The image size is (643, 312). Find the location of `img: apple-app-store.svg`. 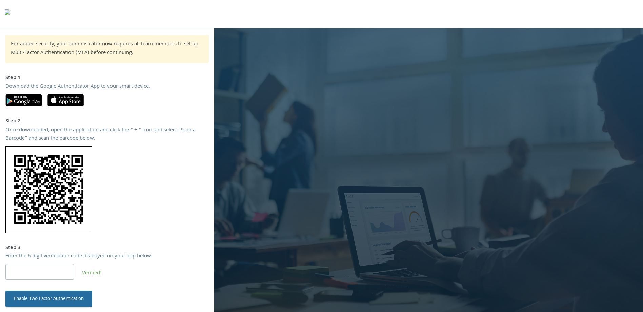

img: apple-app-store.svg is located at coordinates (65, 100).